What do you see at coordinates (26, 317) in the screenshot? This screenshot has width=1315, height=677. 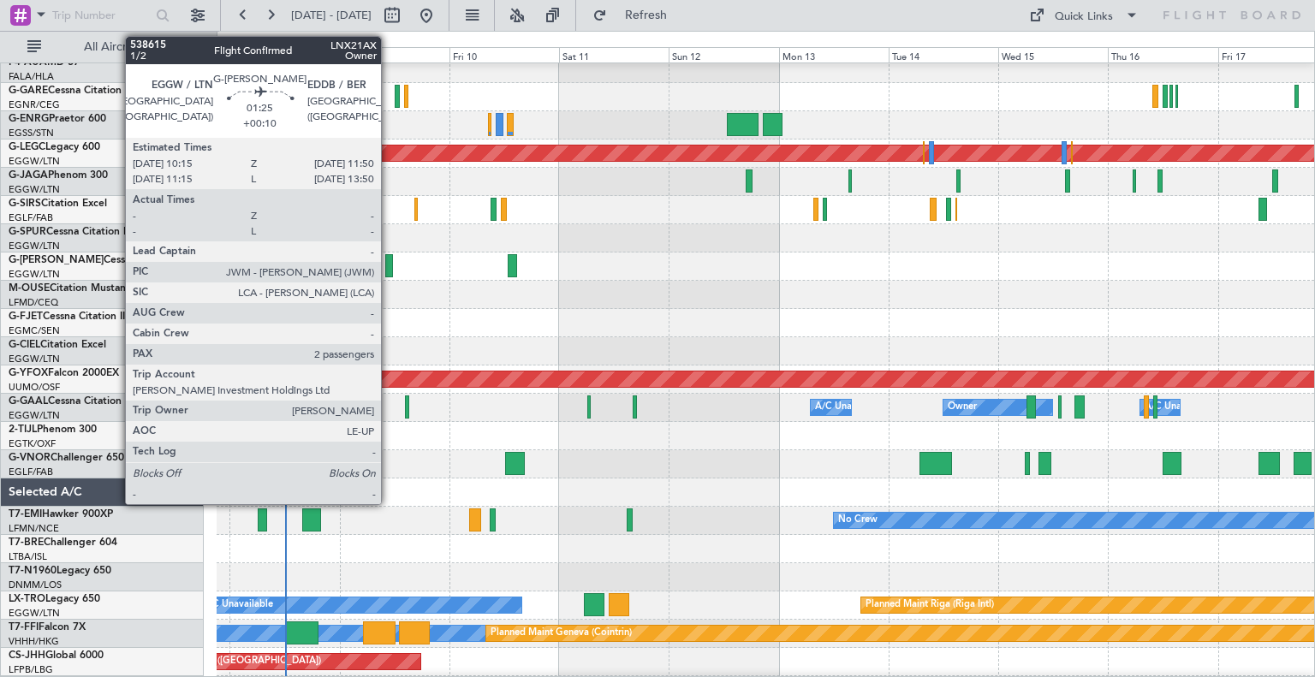 I see `span: G-FJET` at bounding box center [26, 317].